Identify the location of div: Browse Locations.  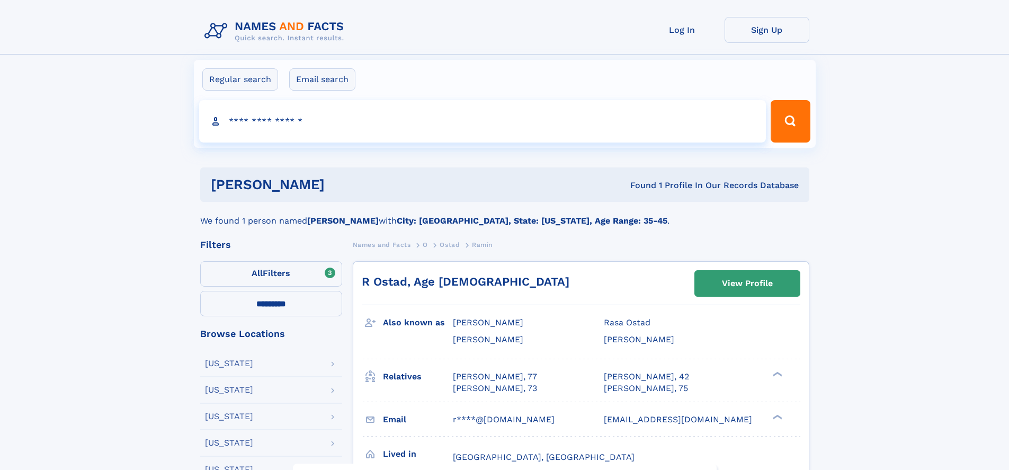
(271, 334).